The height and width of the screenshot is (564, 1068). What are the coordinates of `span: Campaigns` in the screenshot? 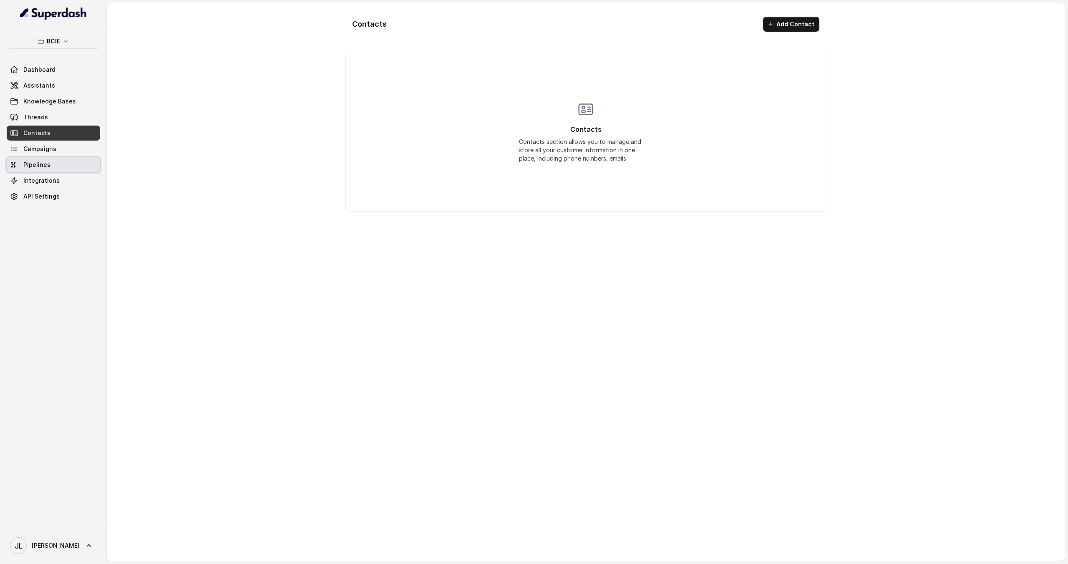 It's located at (40, 149).